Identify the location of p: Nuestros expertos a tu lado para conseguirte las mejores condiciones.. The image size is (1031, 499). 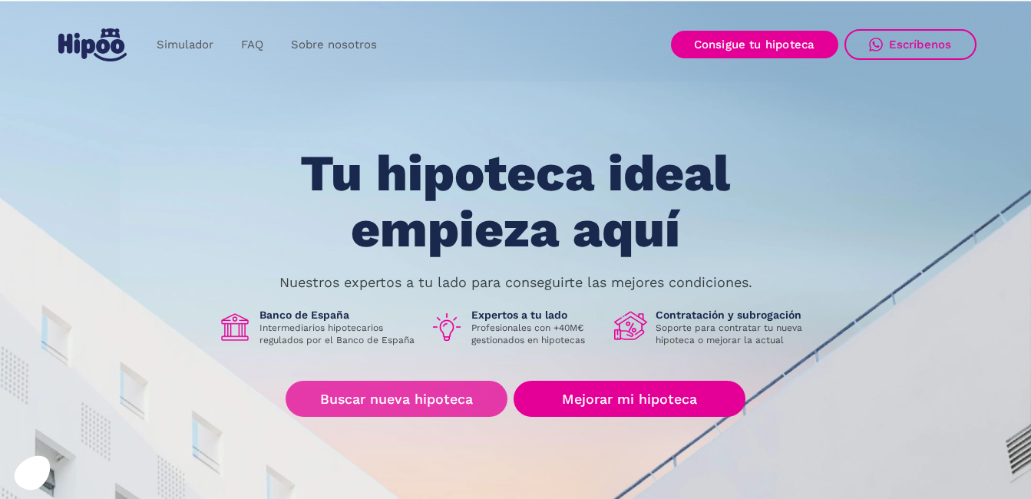
(516, 283).